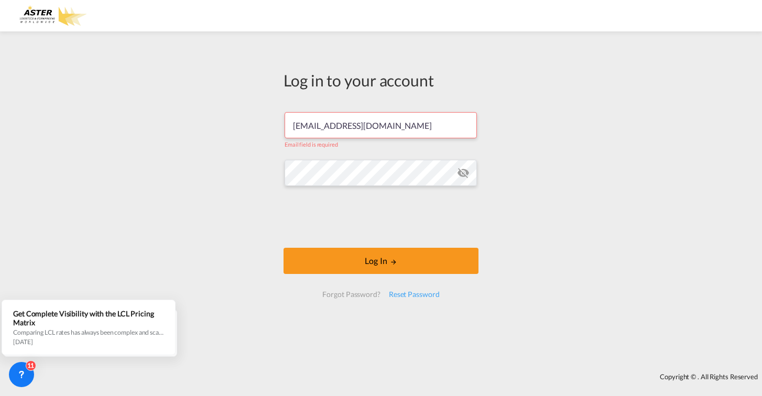 The width and height of the screenshot is (762, 396). I want to click on div: Reset Password, so click(414, 294).